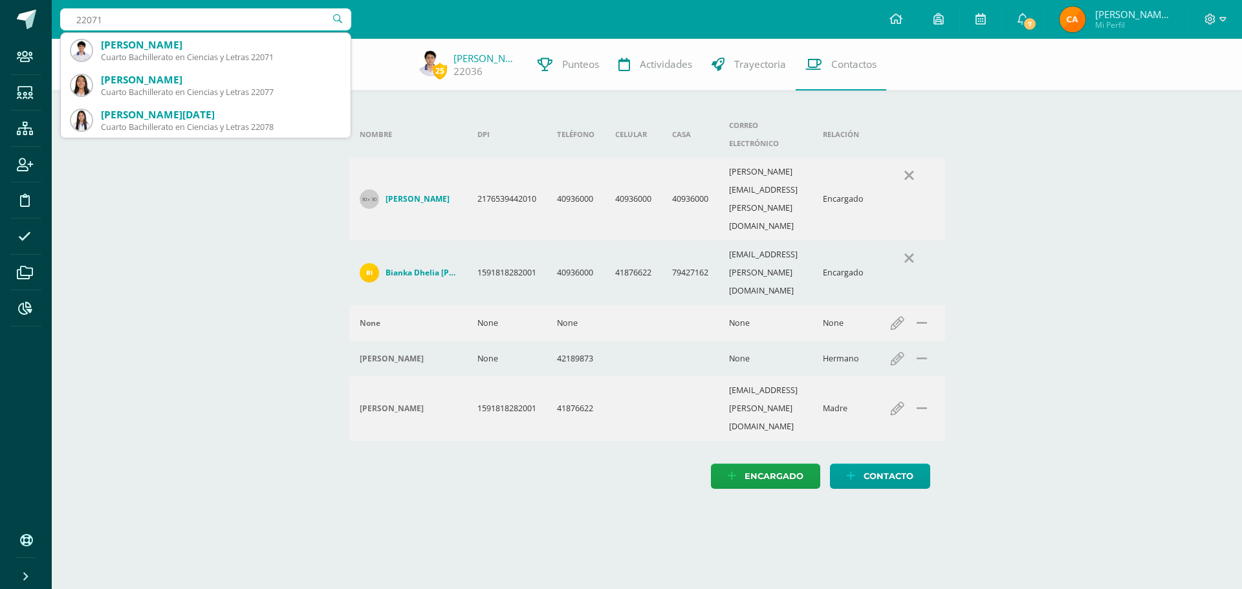 The width and height of the screenshot is (1242, 589). Describe the element at coordinates (576, 358) in the screenshot. I see `td: 42189873` at that location.